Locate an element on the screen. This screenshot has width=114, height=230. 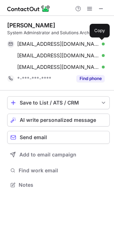
div: Save to List / ATS / CRM is located at coordinates (59, 103).